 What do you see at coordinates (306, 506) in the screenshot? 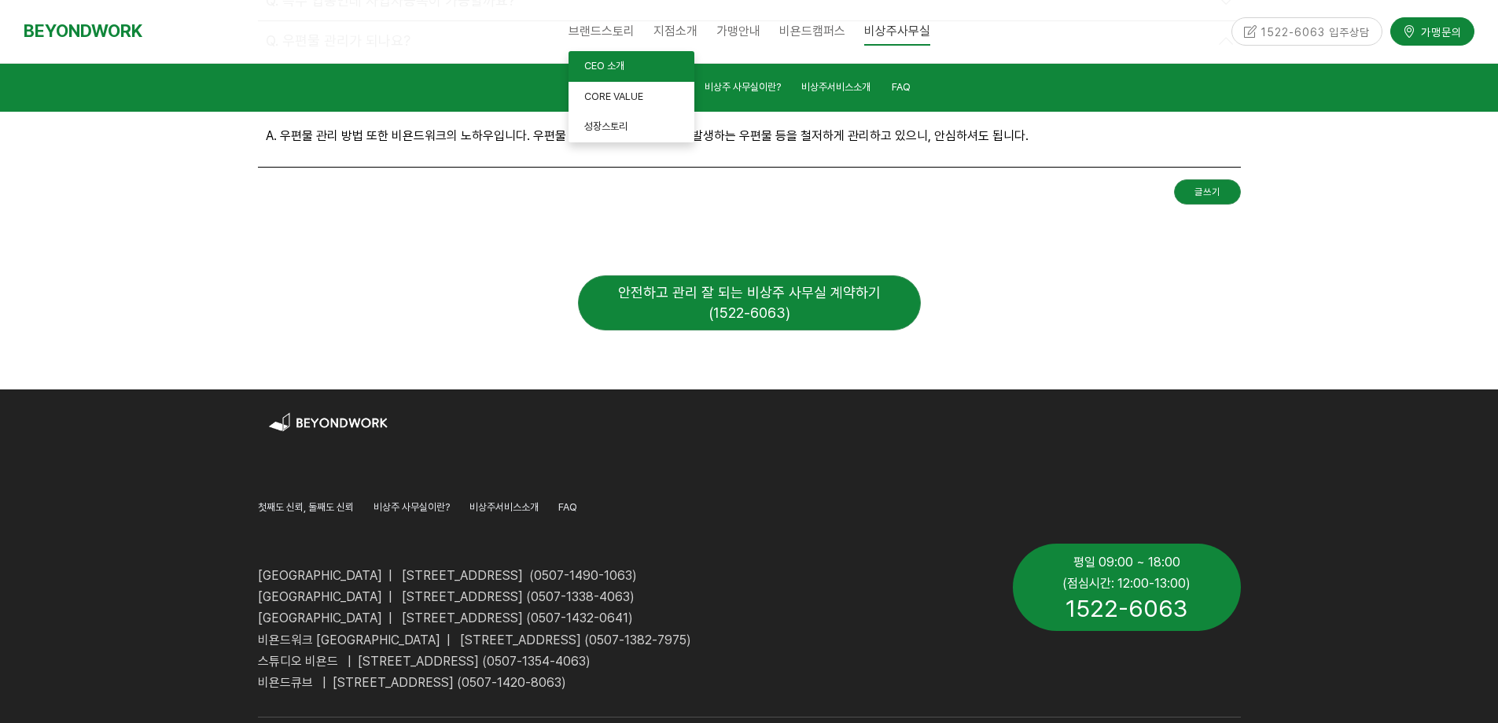
I see `span: 첫째도 신뢰, 둘째도 신뢰` at bounding box center [306, 506].